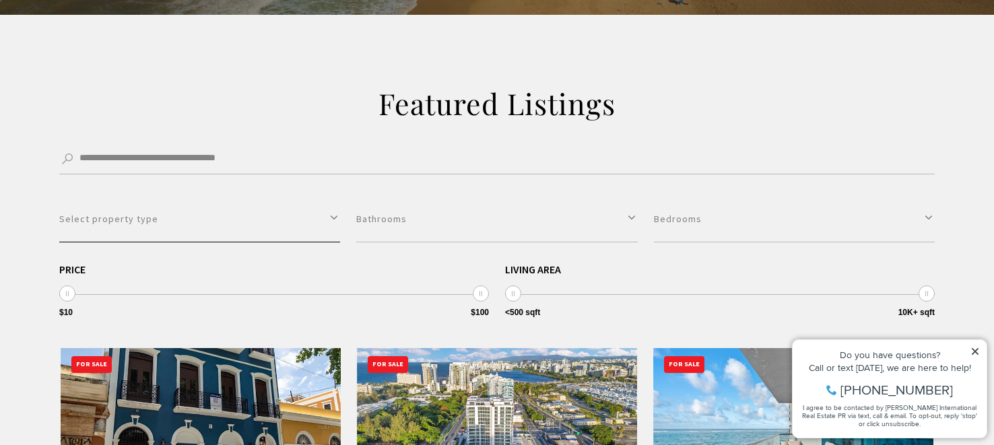  I want to click on span: $100, so click(480, 313).